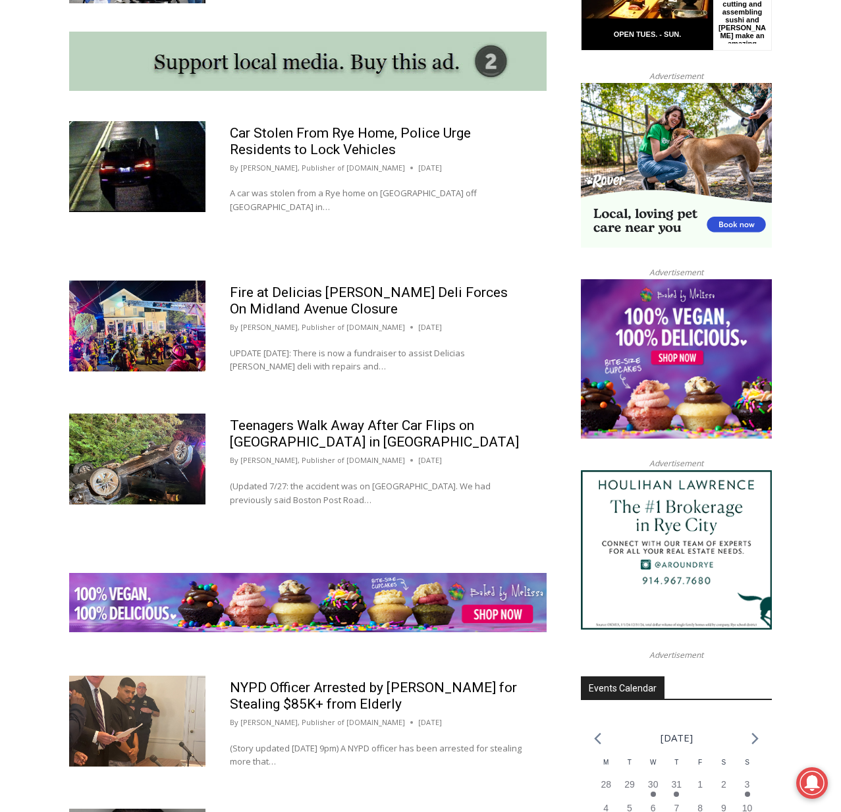 The width and height of the screenshot is (841, 812). Describe the element at coordinates (724, 785) in the screenshot. I see `time: 2` at that location.